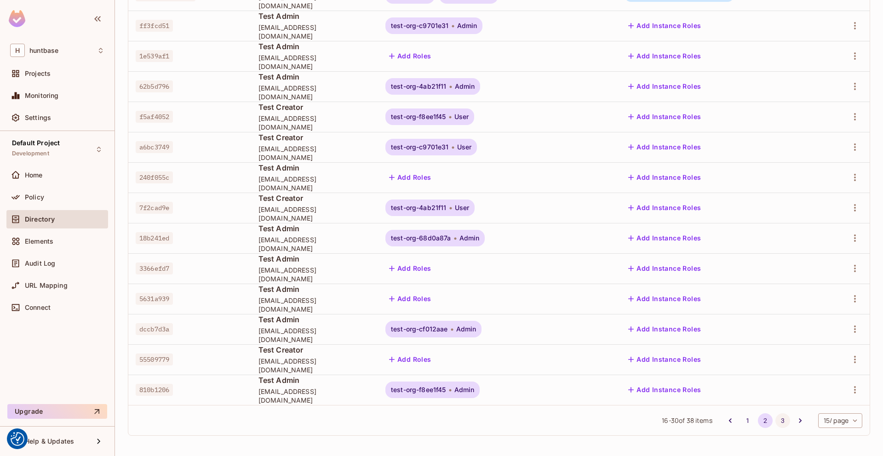  Describe the element at coordinates (154, 117) in the screenshot. I see `span: f5af4052` at that location.